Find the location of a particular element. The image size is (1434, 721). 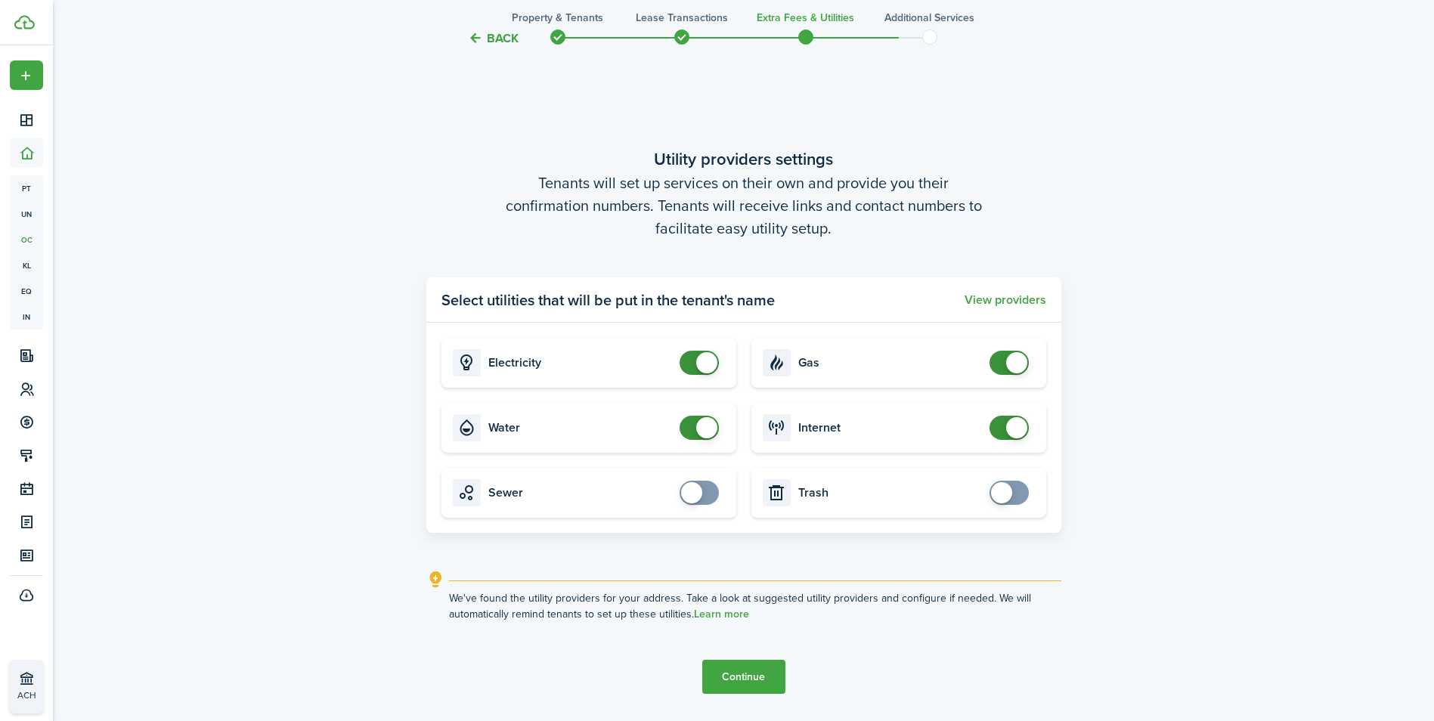

a: eq is located at coordinates (26, 291).